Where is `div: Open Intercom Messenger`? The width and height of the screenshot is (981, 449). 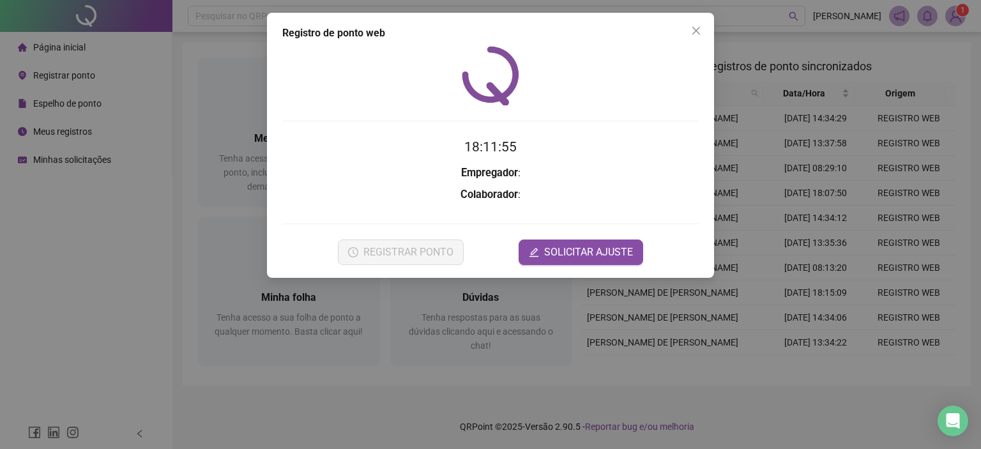 div: Open Intercom Messenger is located at coordinates (953, 421).